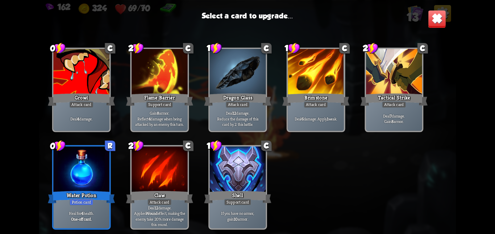 The image size is (495, 234). Describe the element at coordinates (391, 116) in the screenshot. I see `b: 7` at that location.